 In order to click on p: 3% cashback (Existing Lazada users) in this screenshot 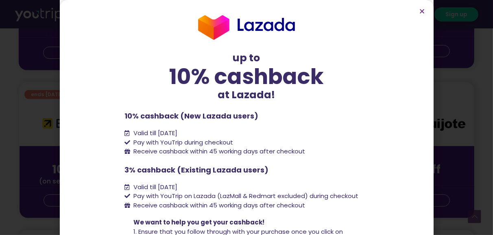, I will do `click(246, 170)`.